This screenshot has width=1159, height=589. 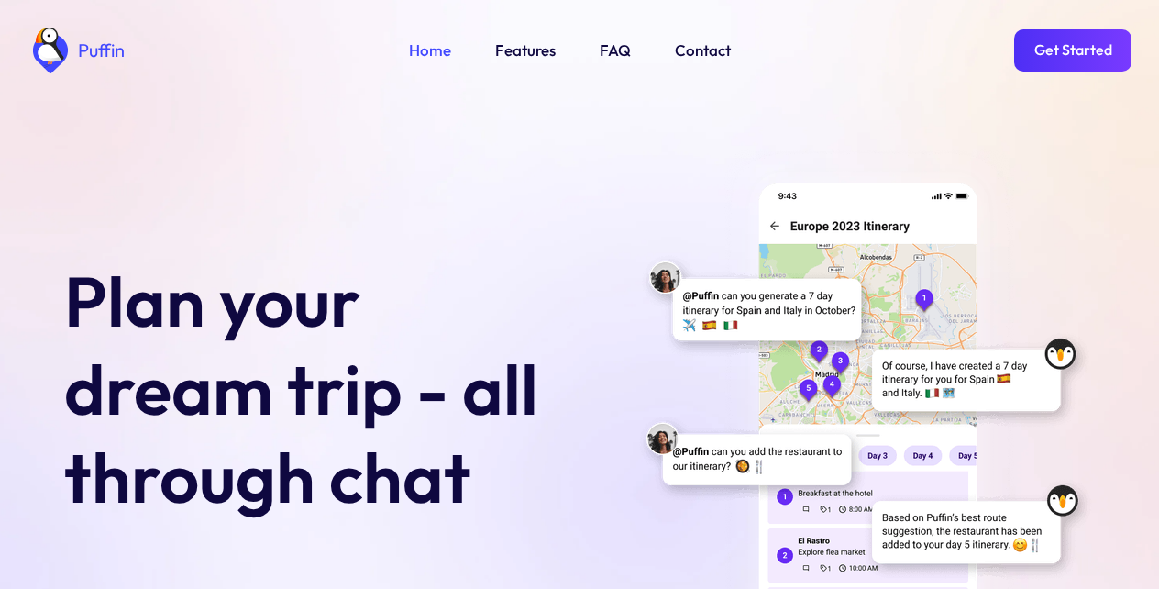 What do you see at coordinates (615, 50) in the screenshot?
I see `a: FAQ` at bounding box center [615, 50].